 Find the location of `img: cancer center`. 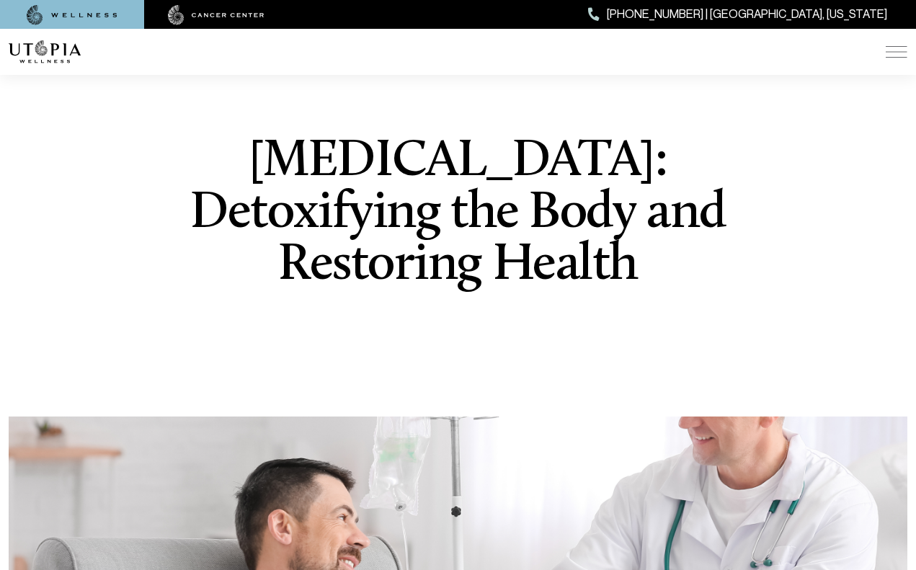

img: cancer center is located at coordinates (216, 15).